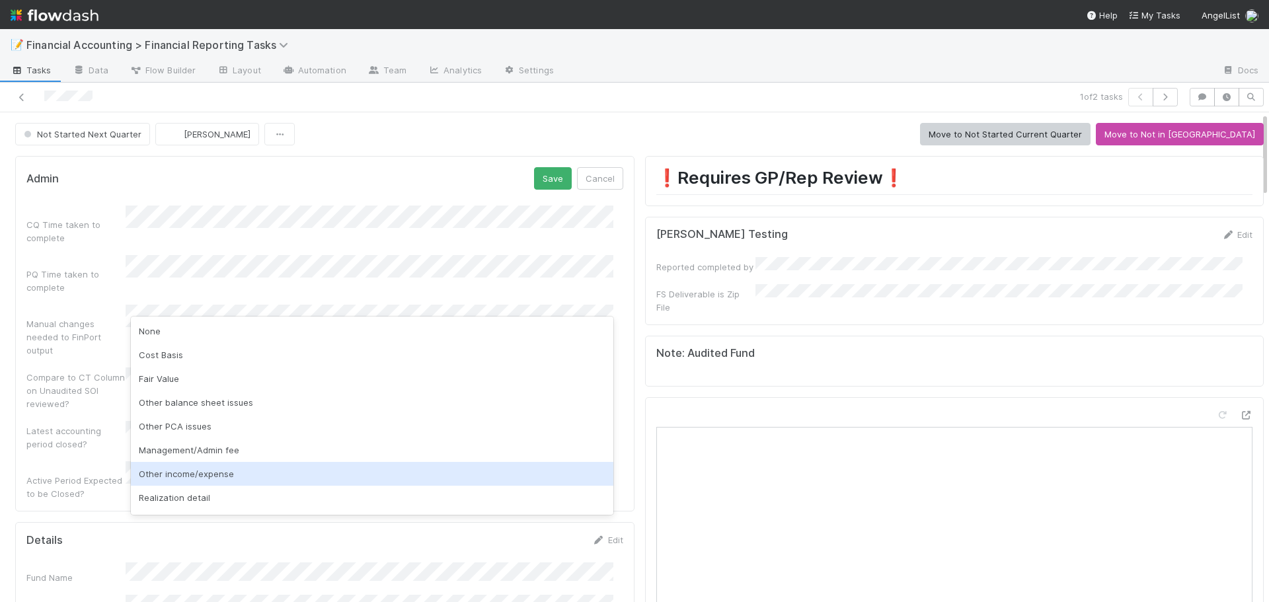 Image resolution: width=1269 pixels, height=602 pixels. What do you see at coordinates (161, 45) in the screenshot?
I see `span: Financial Accounting > Financial Reporting Tasks` at bounding box center [161, 45].